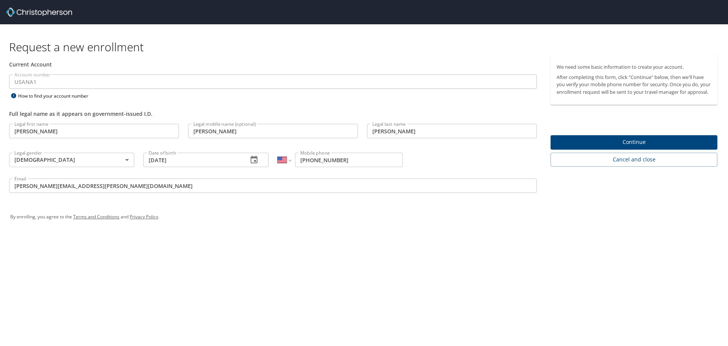 The width and height of the screenshot is (728, 346). Describe the element at coordinates (364, 217) in the screenshot. I see `div: By enrolling, you agree to the and .` at that location.